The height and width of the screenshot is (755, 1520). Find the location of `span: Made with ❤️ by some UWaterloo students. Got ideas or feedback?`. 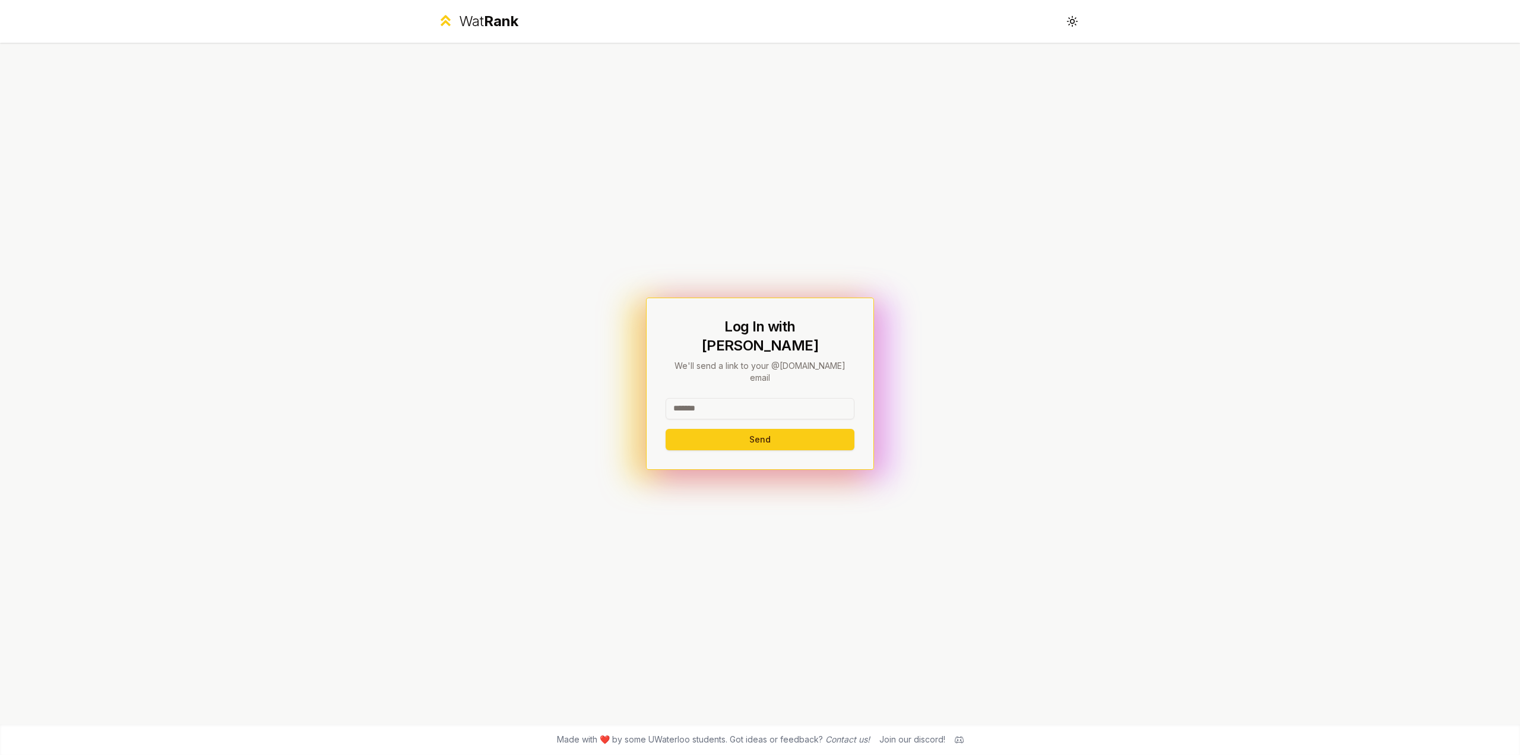

span: Made with ❤️ by some UWaterloo students. Got ideas or feedback? is located at coordinates (713, 739).